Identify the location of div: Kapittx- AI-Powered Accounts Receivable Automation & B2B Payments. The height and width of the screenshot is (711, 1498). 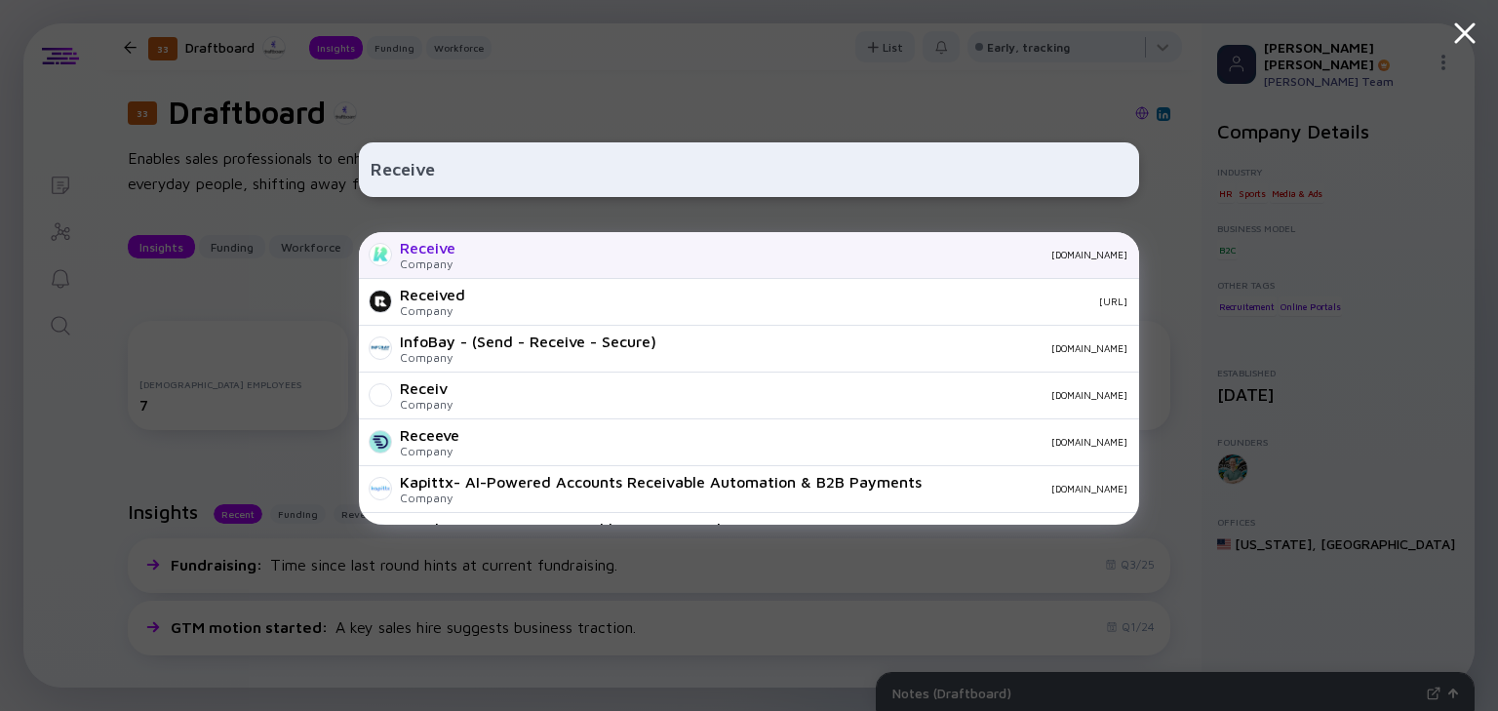
(660, 482).